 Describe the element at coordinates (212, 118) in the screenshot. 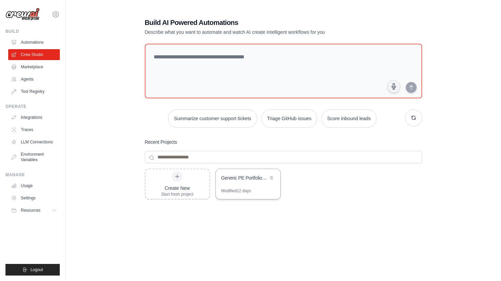

I see `button: Summarize customer support tickets` at that location.